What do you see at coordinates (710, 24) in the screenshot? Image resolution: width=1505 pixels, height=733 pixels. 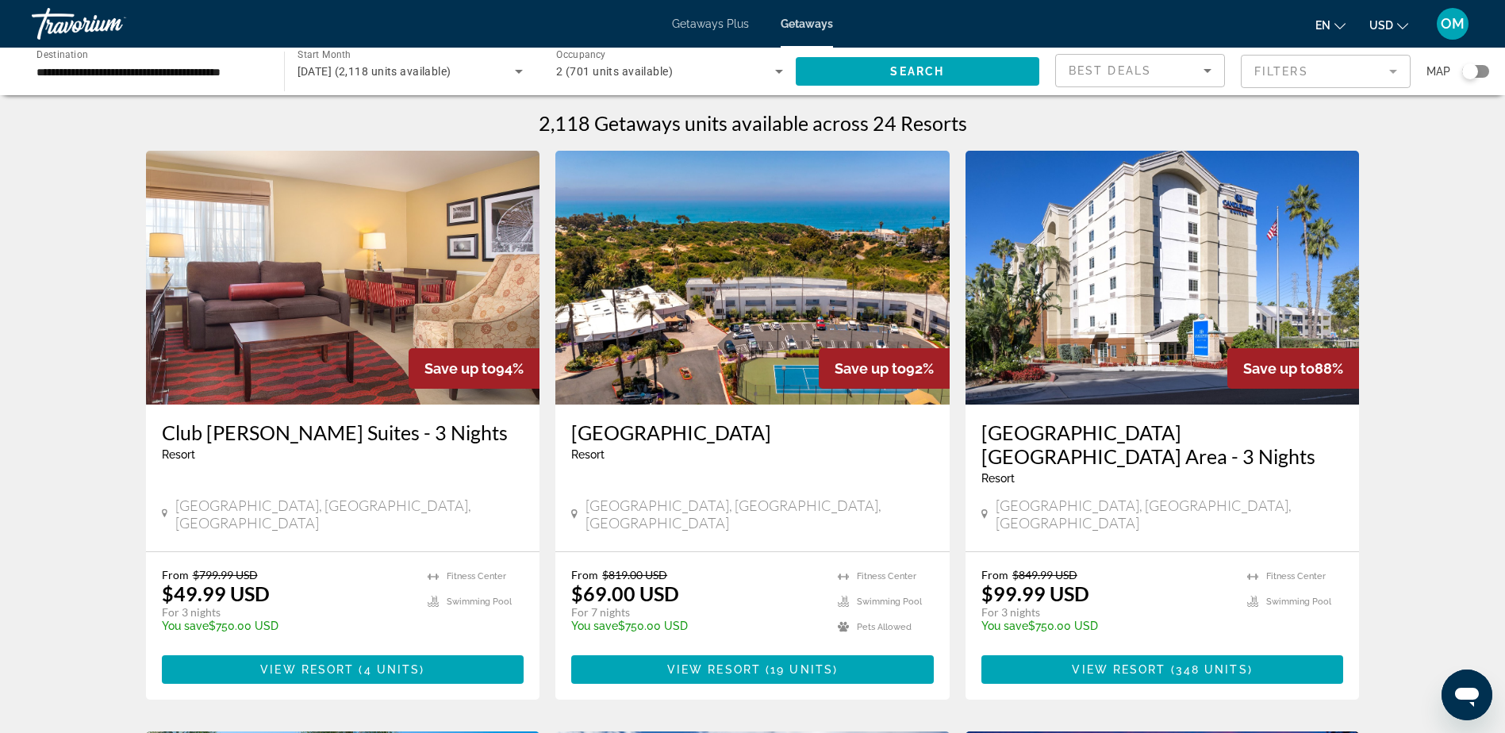 I see `span: Getaways Plus` at bounding box center [710, 24].